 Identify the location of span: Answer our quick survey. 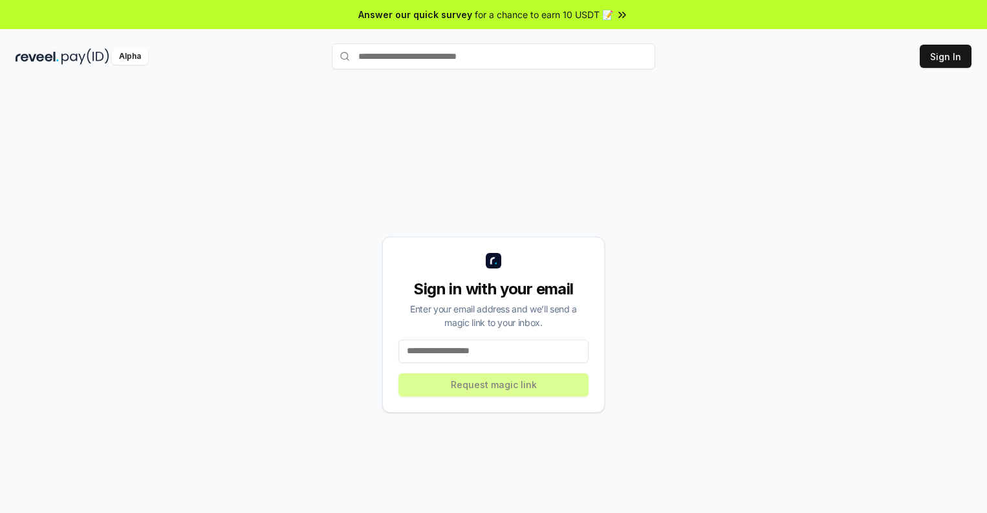
(415, 14).